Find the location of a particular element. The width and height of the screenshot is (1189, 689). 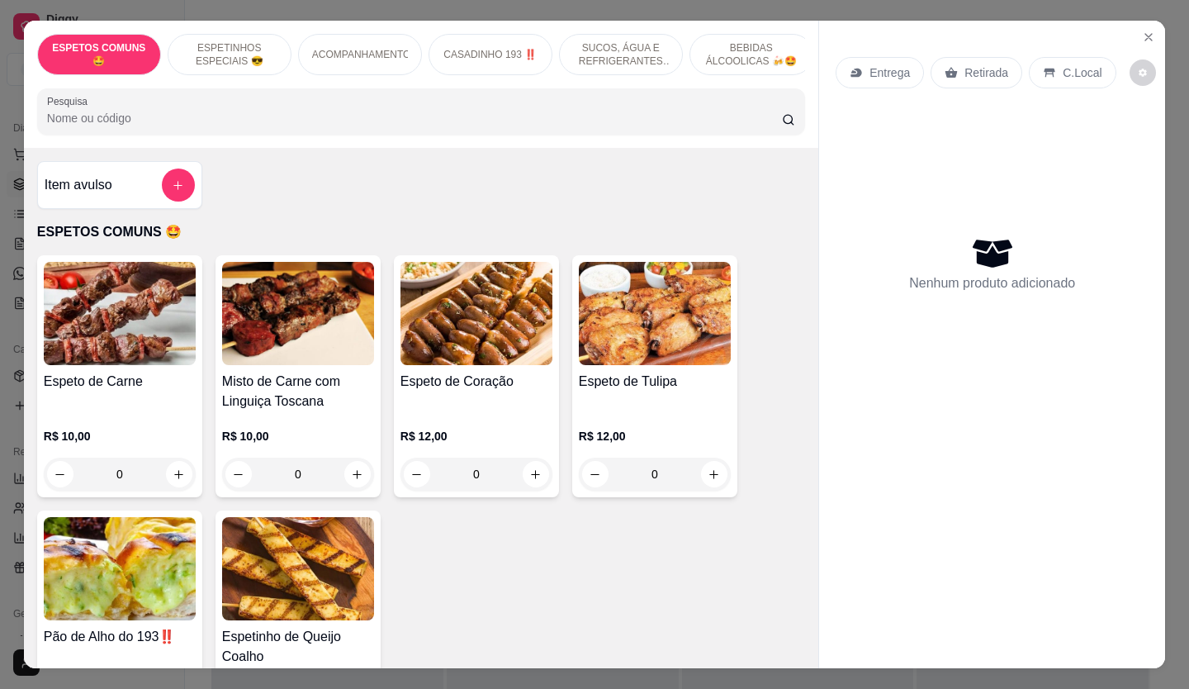

label: Pesquisa is located at coordinates (70, 101).